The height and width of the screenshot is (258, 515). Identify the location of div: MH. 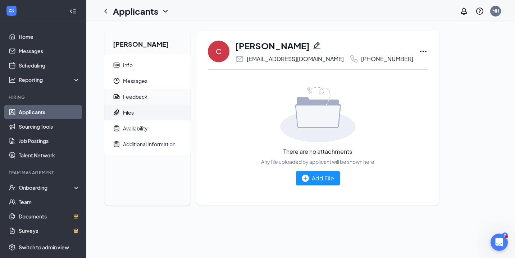
(495, 11).